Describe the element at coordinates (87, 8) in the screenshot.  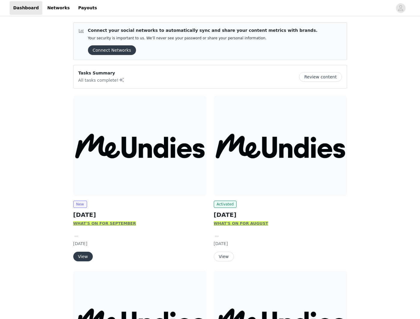
I see `a: Payouts` at that location.